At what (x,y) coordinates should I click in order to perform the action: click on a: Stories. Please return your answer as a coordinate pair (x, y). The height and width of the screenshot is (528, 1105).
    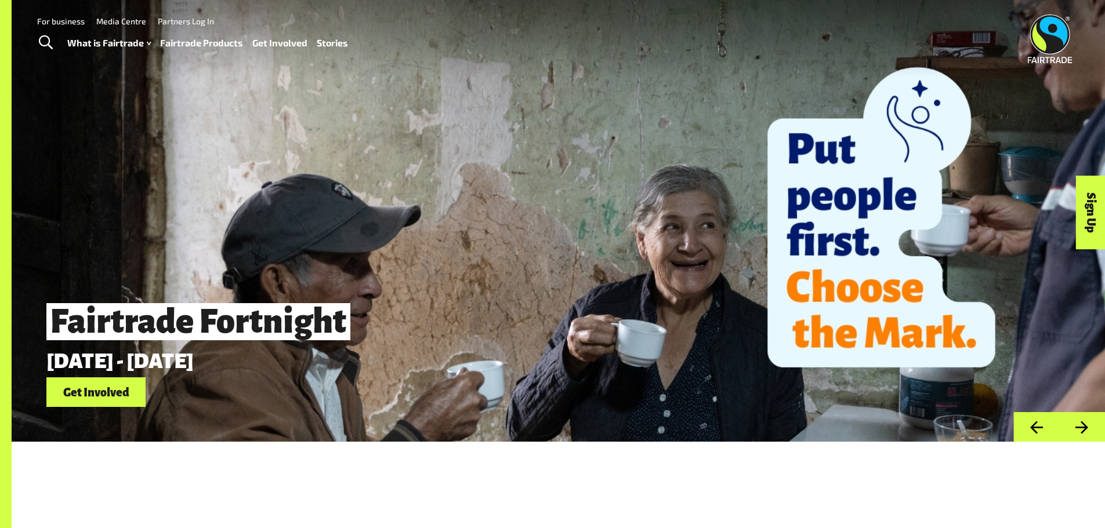
    Looking at the image, I should click on (332, 43).